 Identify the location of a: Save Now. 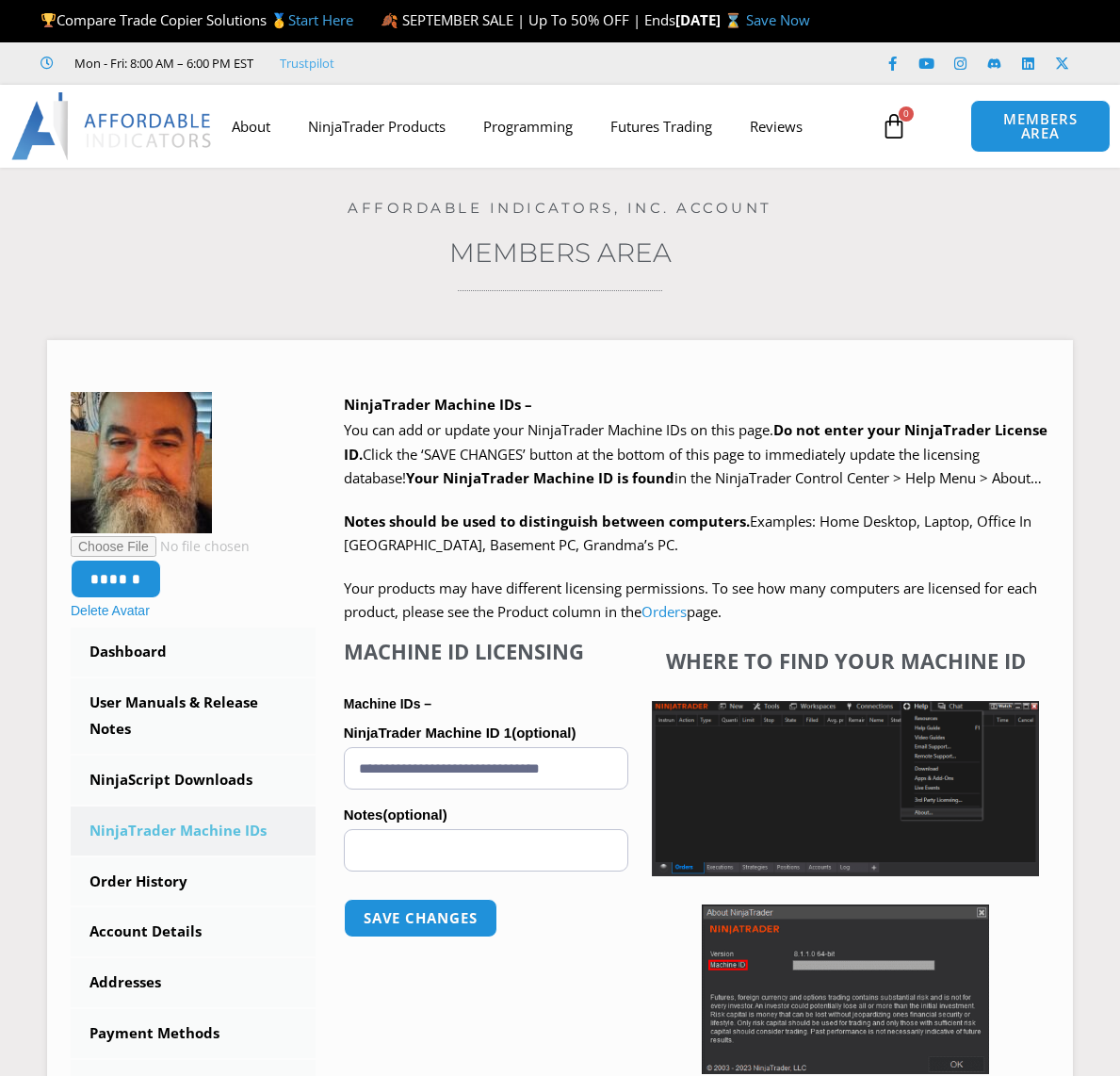
(778, 20).